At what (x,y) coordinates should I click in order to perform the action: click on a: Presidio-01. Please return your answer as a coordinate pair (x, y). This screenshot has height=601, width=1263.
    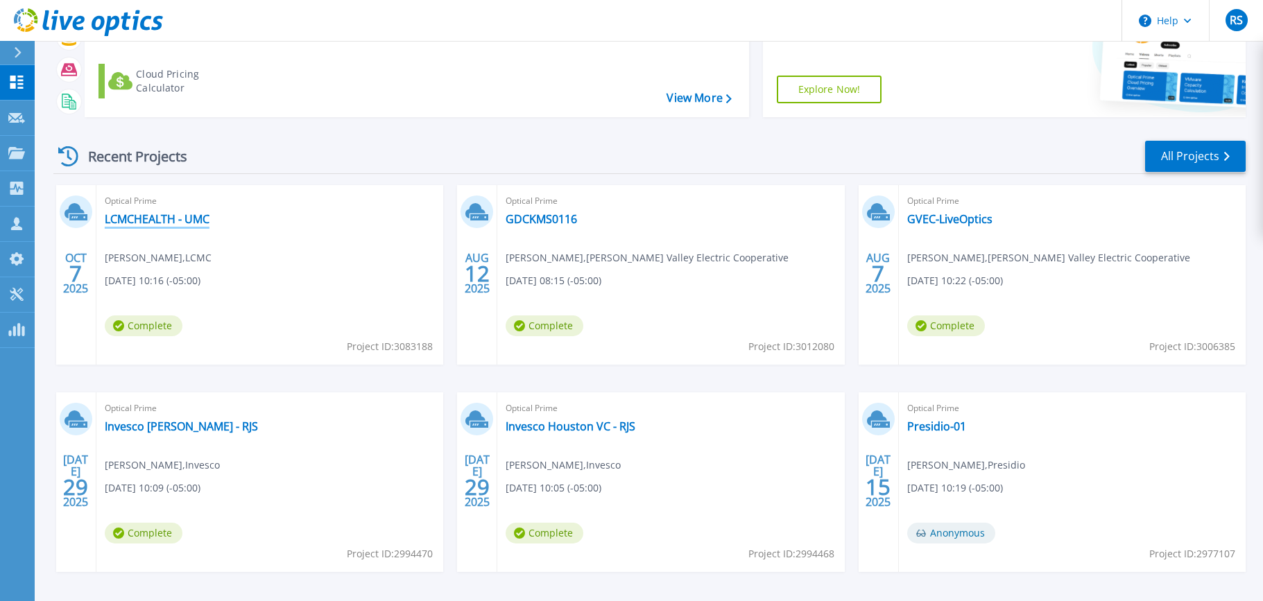
    Looking at the image, I should click on (936, 426).